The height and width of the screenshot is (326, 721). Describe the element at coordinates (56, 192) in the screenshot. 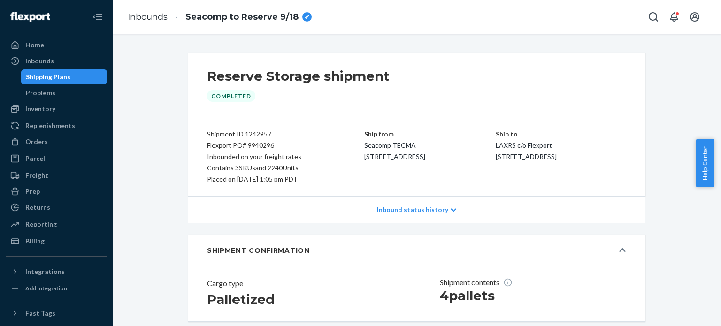

I see `a: Prep` at that location.